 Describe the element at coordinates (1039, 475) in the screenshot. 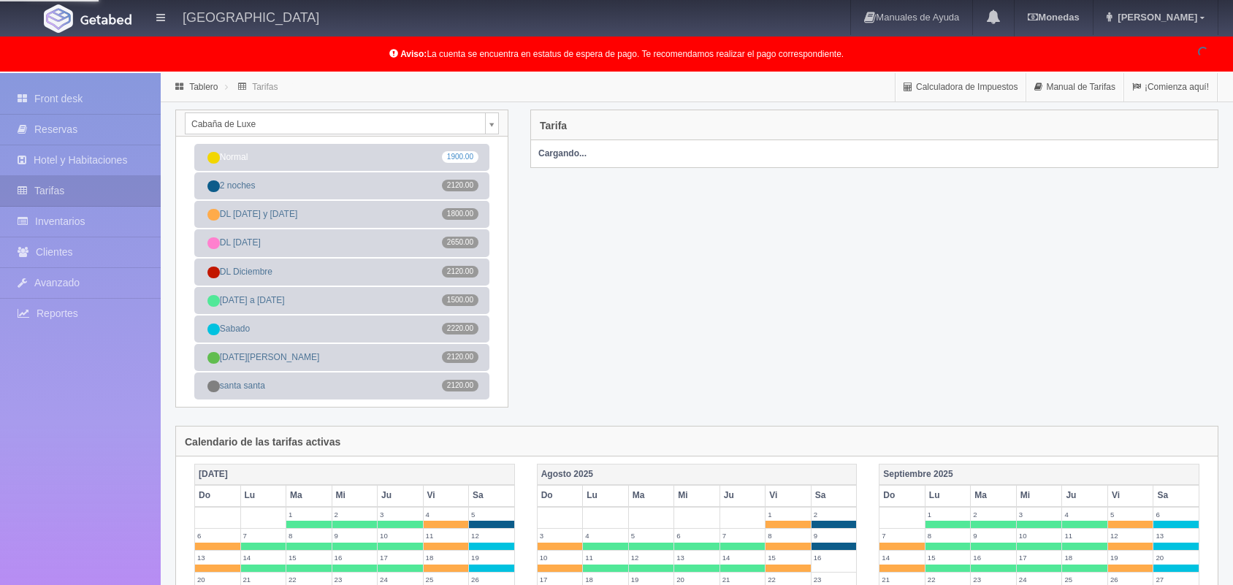

I see `th: Septiembre 2025` at that location.